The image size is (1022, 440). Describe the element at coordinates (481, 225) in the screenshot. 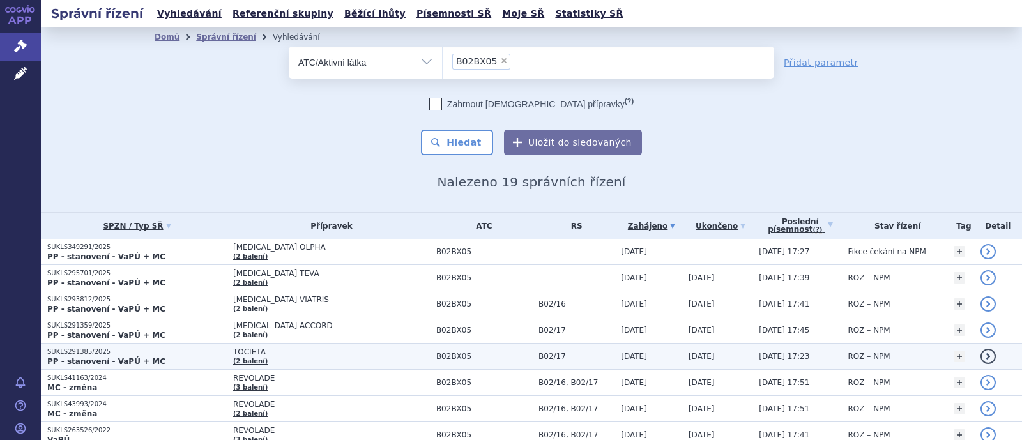

I see `th: ATC` at that location.